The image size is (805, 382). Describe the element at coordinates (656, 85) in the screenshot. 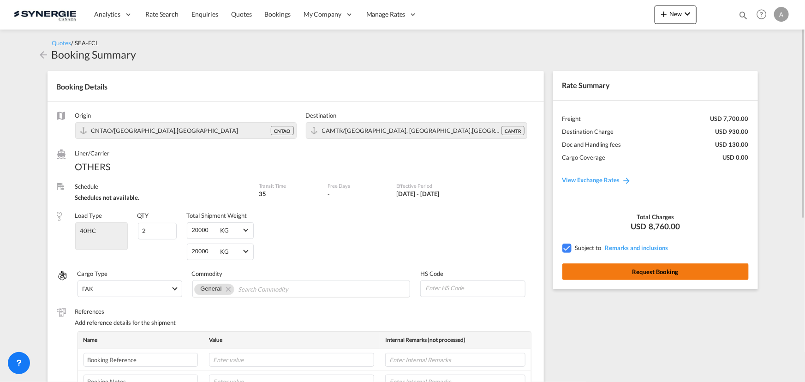

I see `div: Rate Summary` at that location.